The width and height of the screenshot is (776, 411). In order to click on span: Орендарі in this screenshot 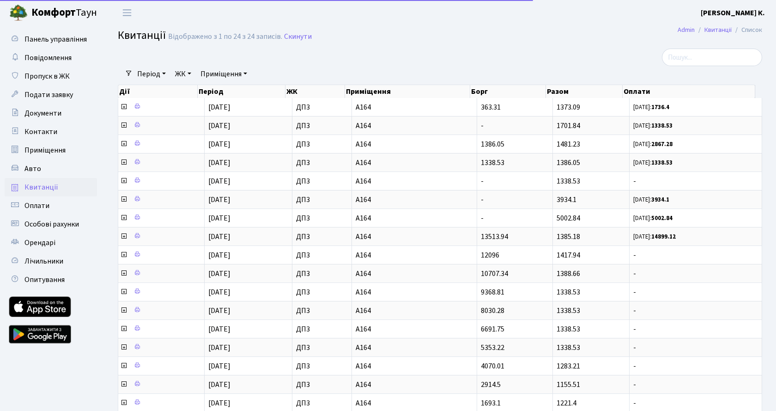, I will do `click(40, 243)`.